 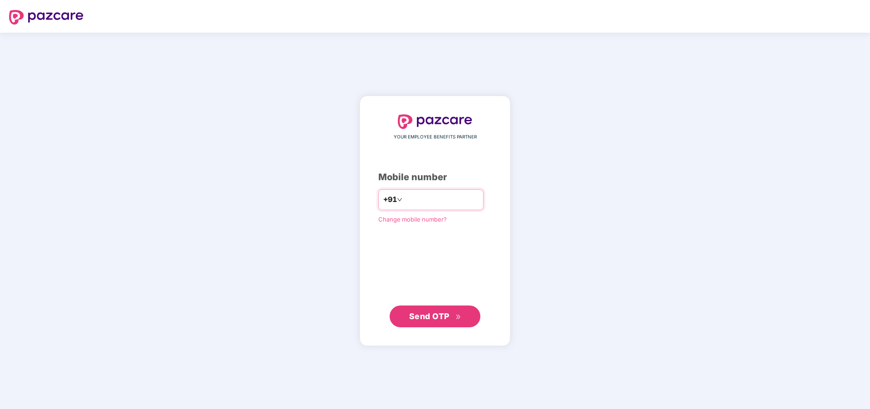 I want to click on div: Mobile number, so click(x=435, y=177).